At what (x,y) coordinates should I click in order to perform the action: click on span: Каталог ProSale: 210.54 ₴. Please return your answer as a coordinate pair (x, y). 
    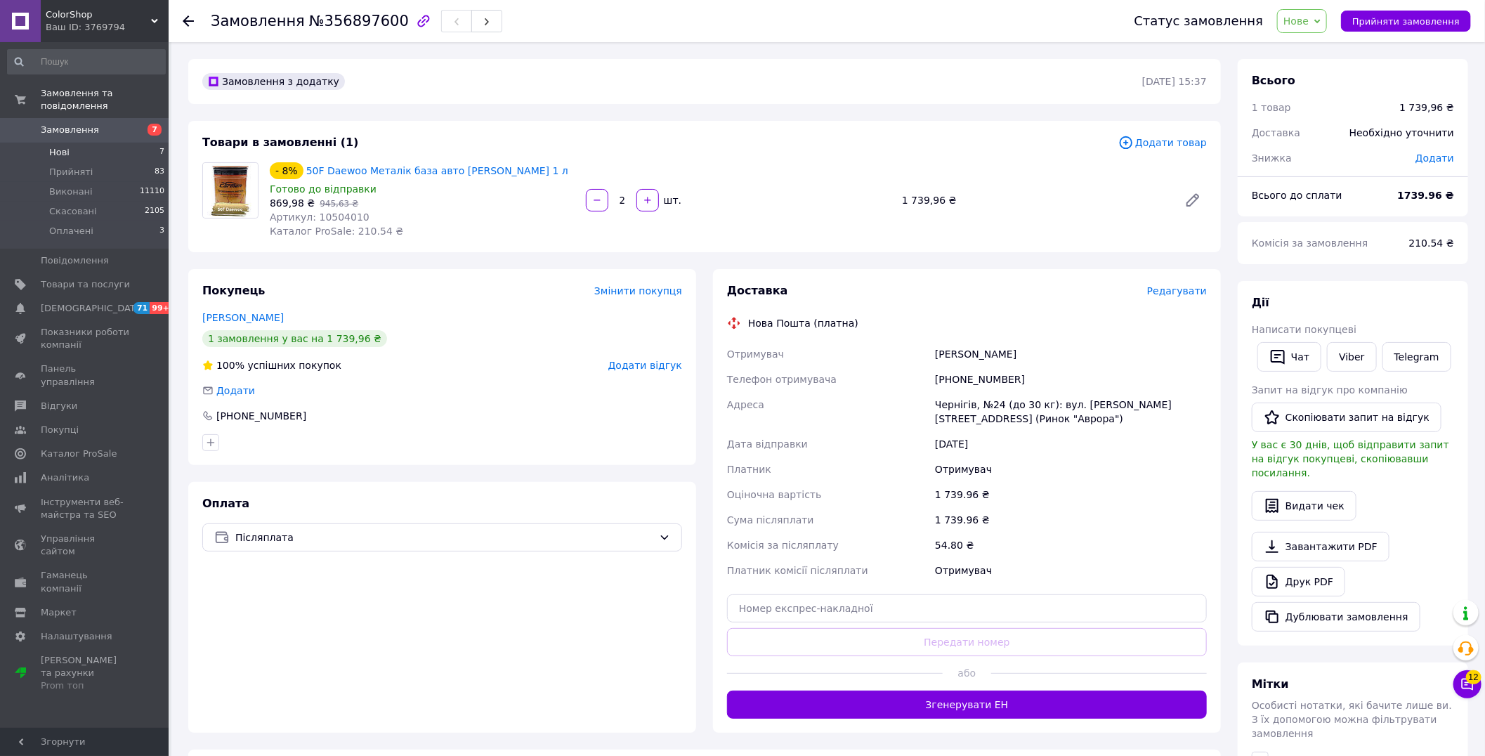
    Looking at the image, I should click on (336, 231).